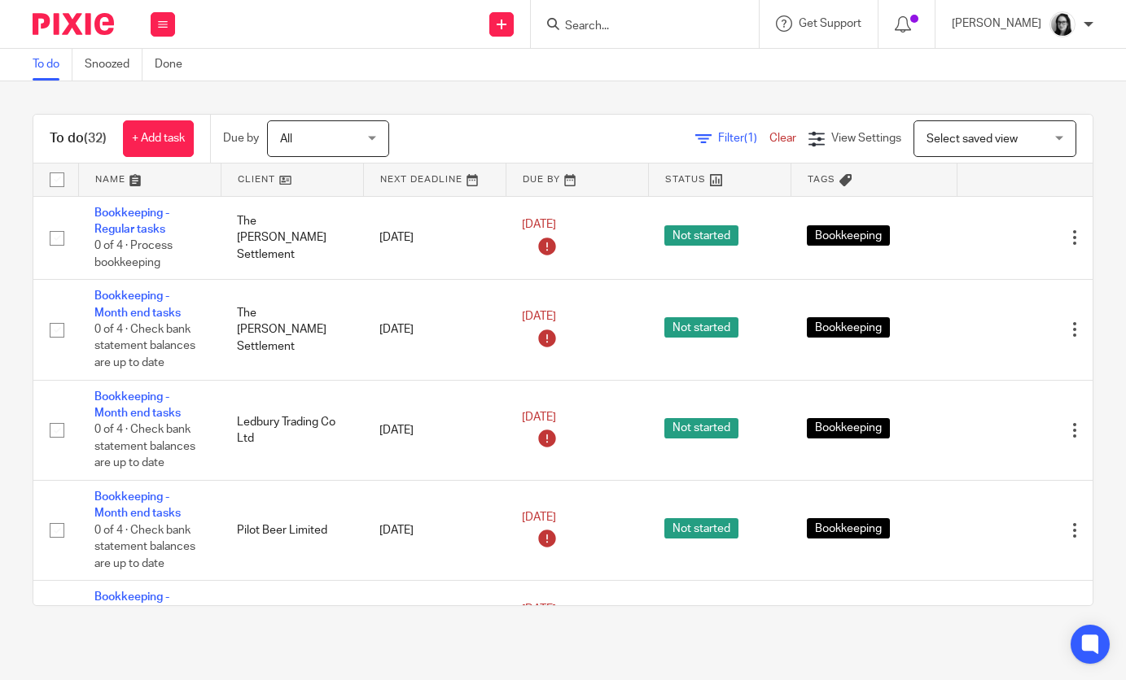 This screenshot has height=680, width=1126. What do you see at coordinates (73, 24) in the screenshot?
I see `img: Pixie` at bounding box center [73, 24].